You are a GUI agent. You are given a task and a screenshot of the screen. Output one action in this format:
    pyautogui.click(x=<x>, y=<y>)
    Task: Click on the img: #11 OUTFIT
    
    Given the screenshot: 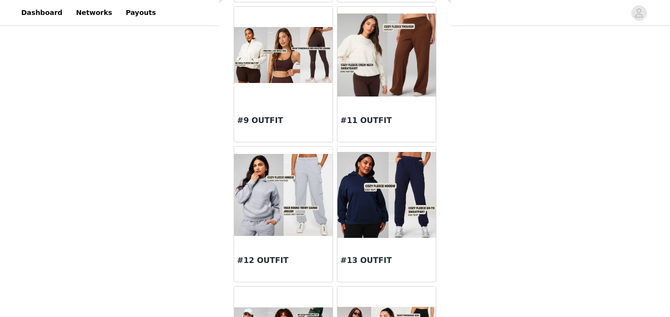 What is the action you would take?
    pyautogui.click(x=387, y=55)
    